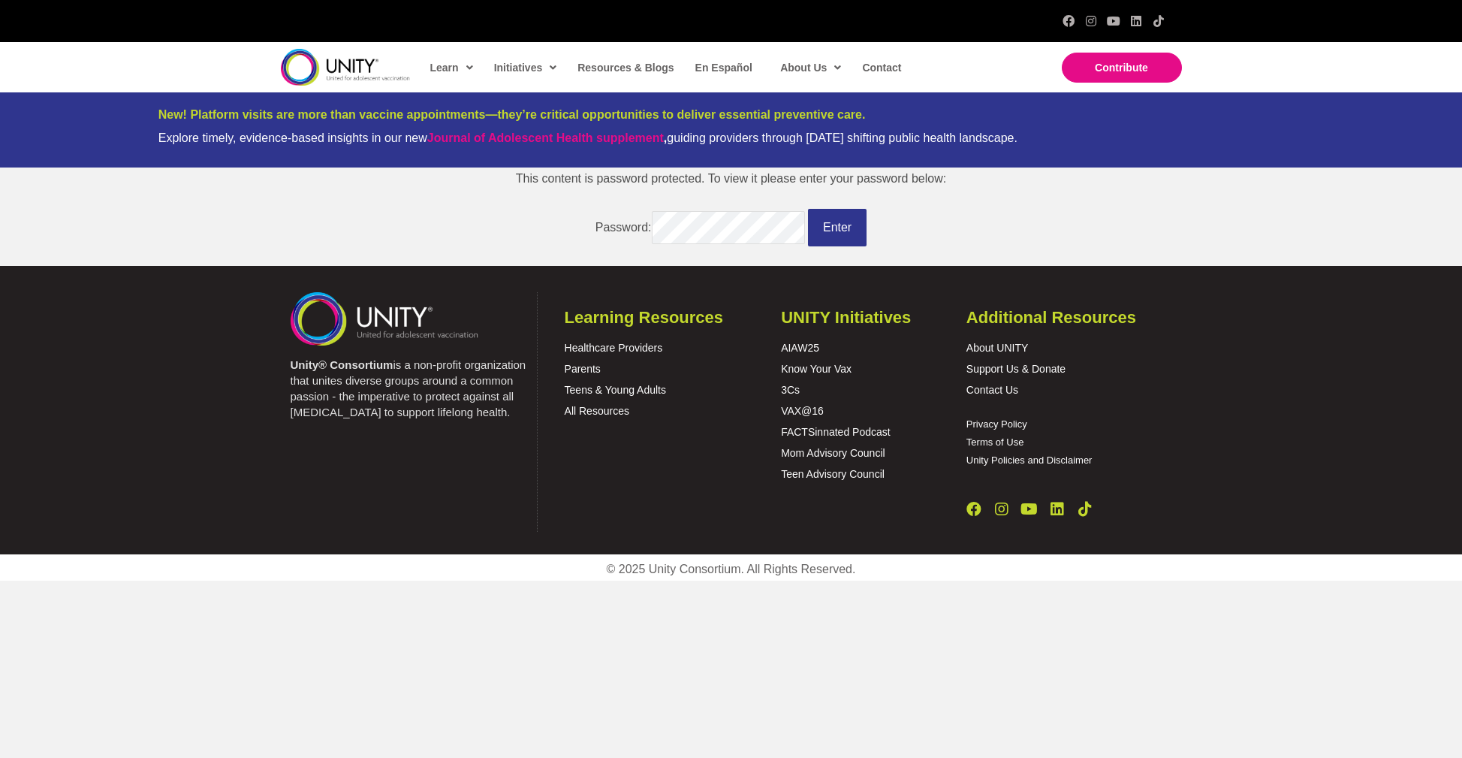  Describe the element at coordinates (545, 137) in the screenshot. I see `a: Journal of Adolescent Health supplement` at that location.